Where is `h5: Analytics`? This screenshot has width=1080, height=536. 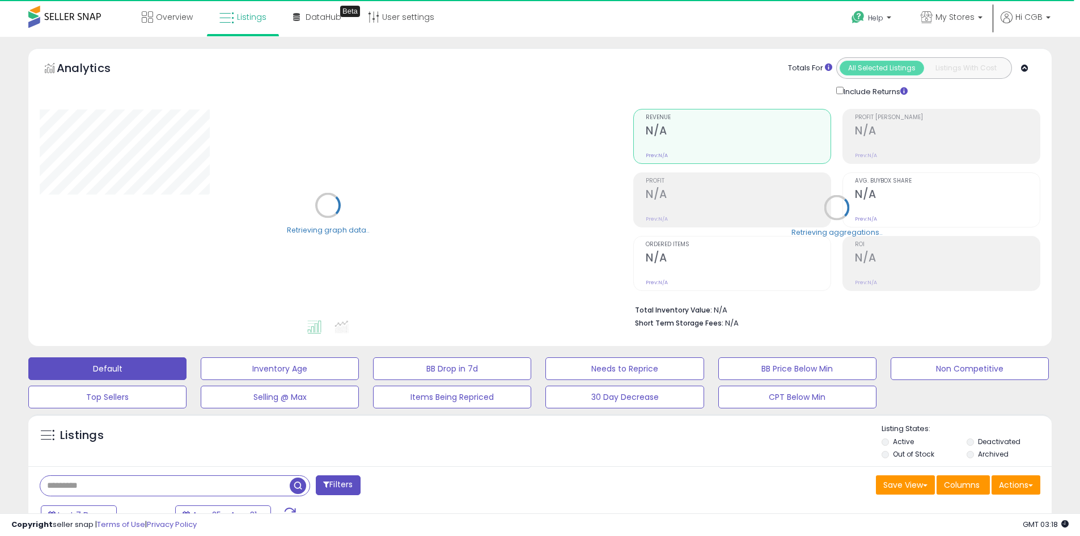
h5: Analytics is located at coordinates (95, 69).